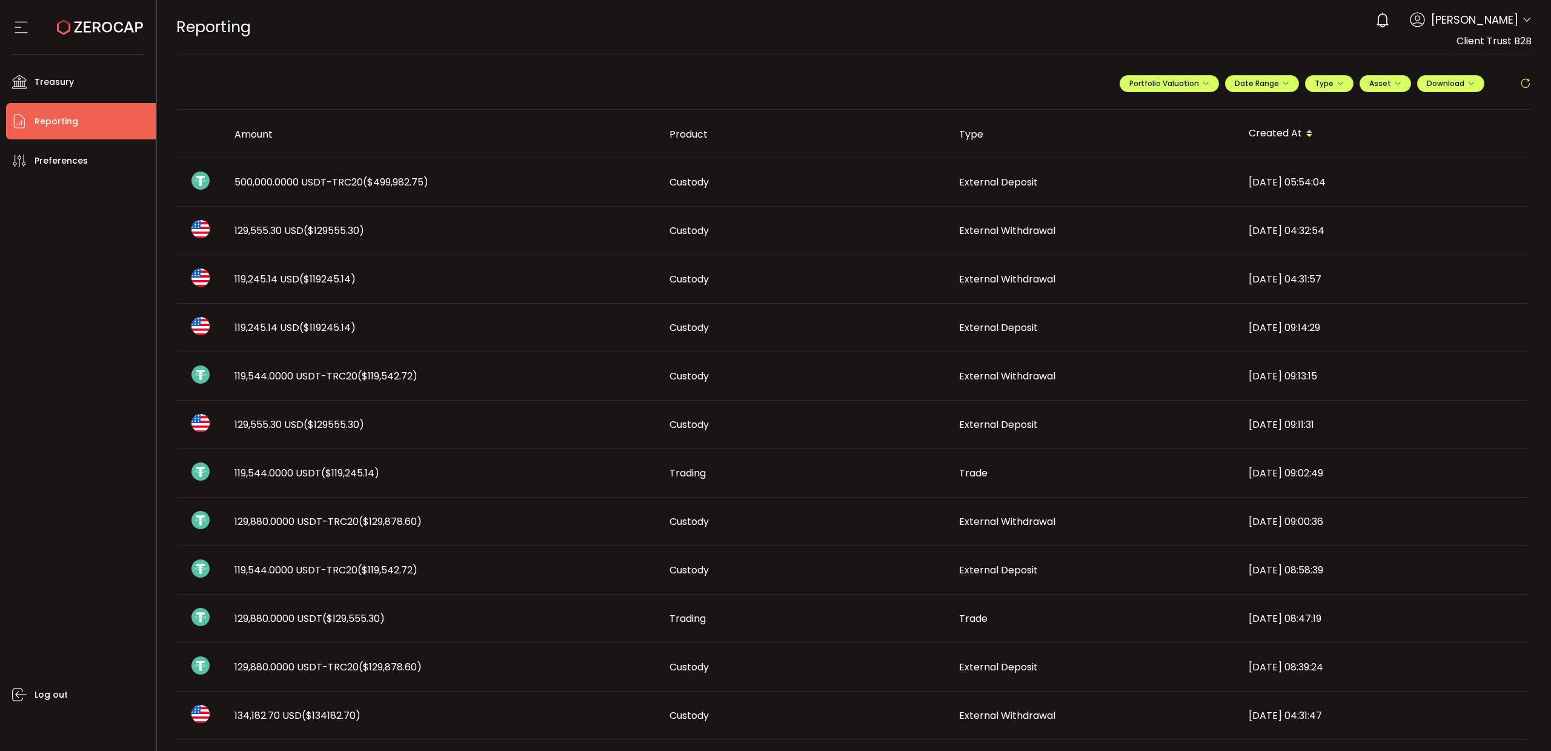  Describe the element at coordinates (310, 618) in the screenshot. I see `span: 129,880.0000 USDT` at that location.